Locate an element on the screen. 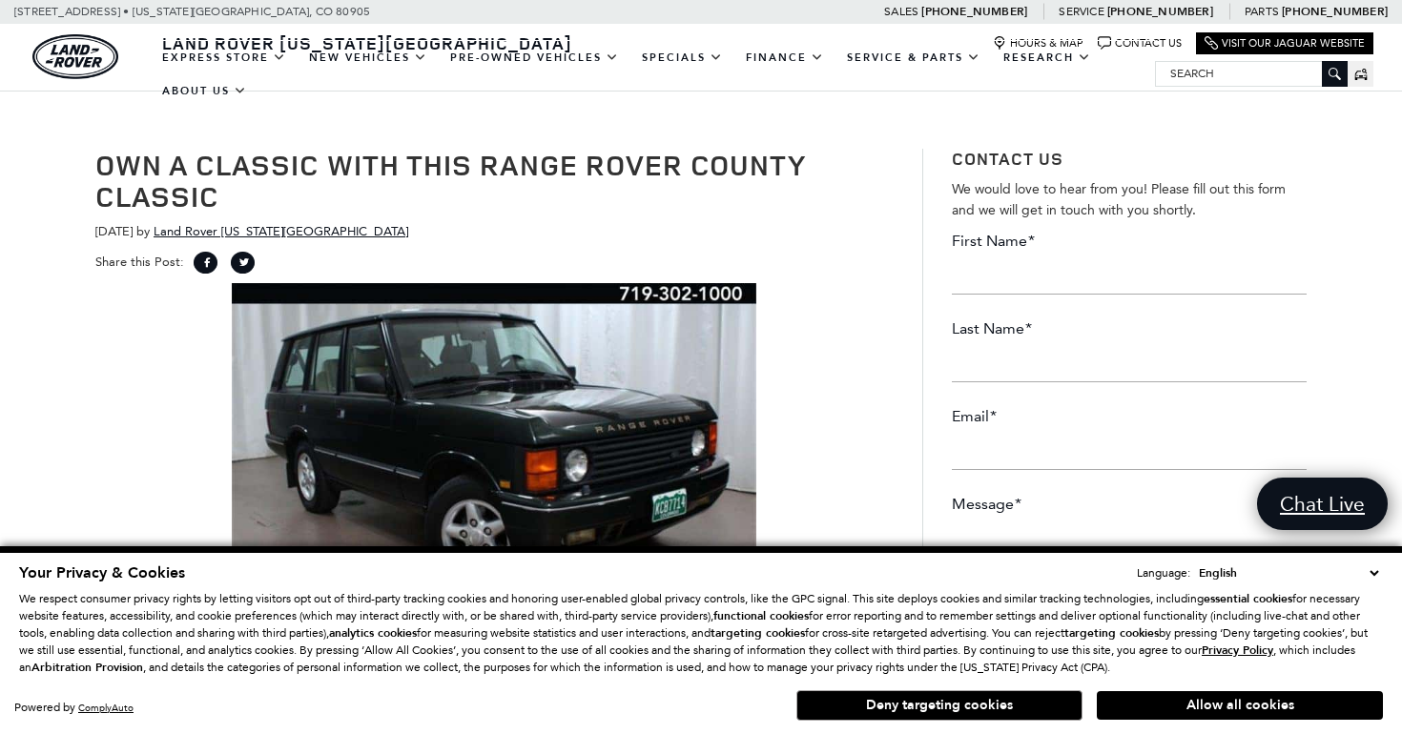  span: by is located at coordinates (143, 231).